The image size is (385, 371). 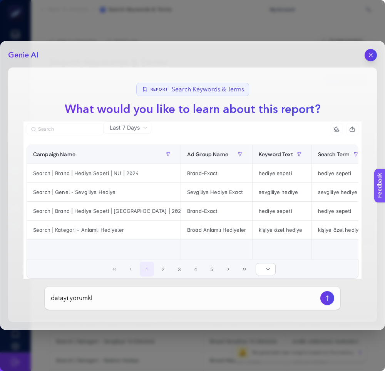 What do you see at coordinates (208, 154) in the screenshot?
I see `span: Ad Group Name` at bounding box center [208, 154].